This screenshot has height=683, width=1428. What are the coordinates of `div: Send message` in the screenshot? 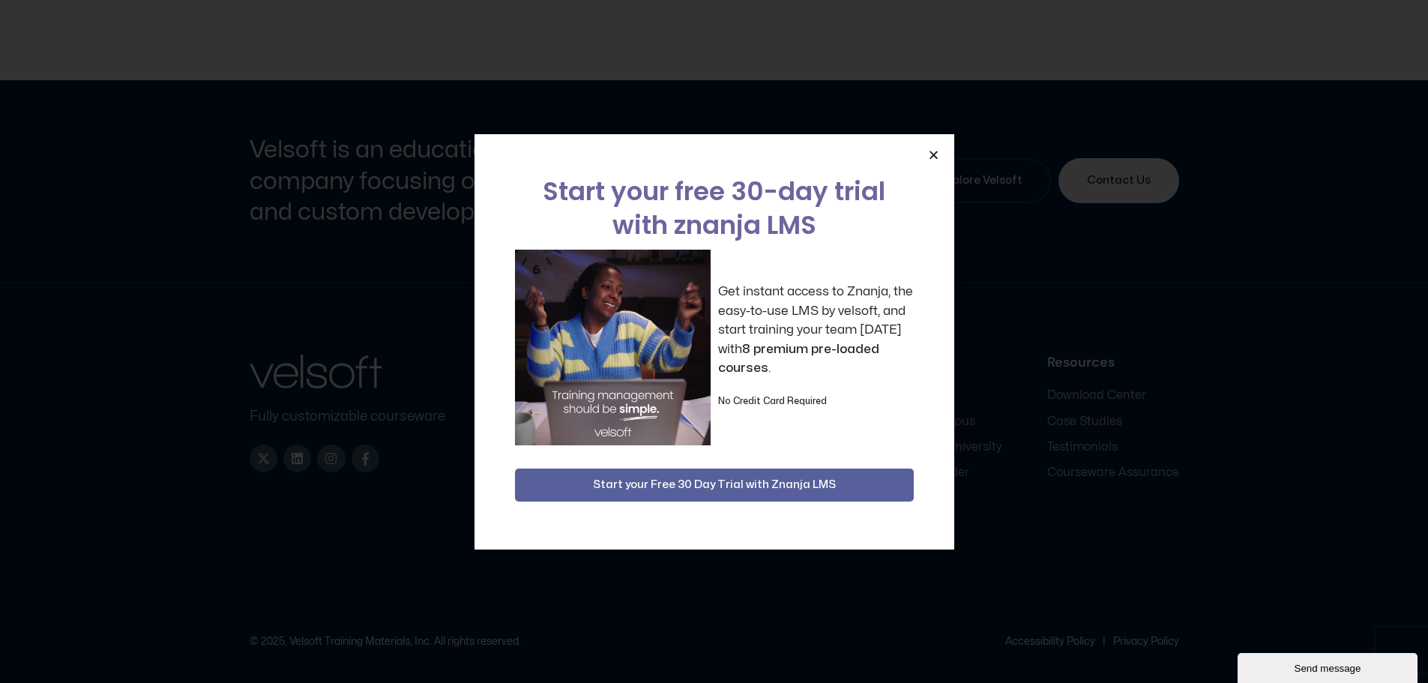 It's located at (90, 18).